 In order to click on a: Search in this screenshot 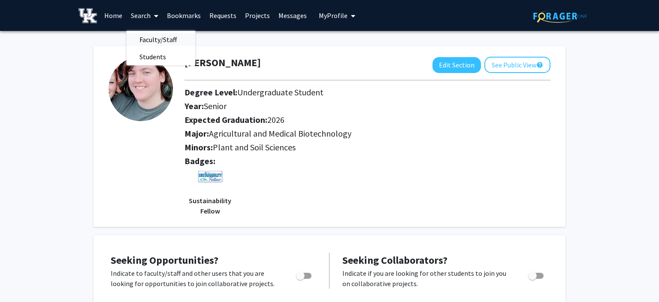, I will do `click(145, 15)`.